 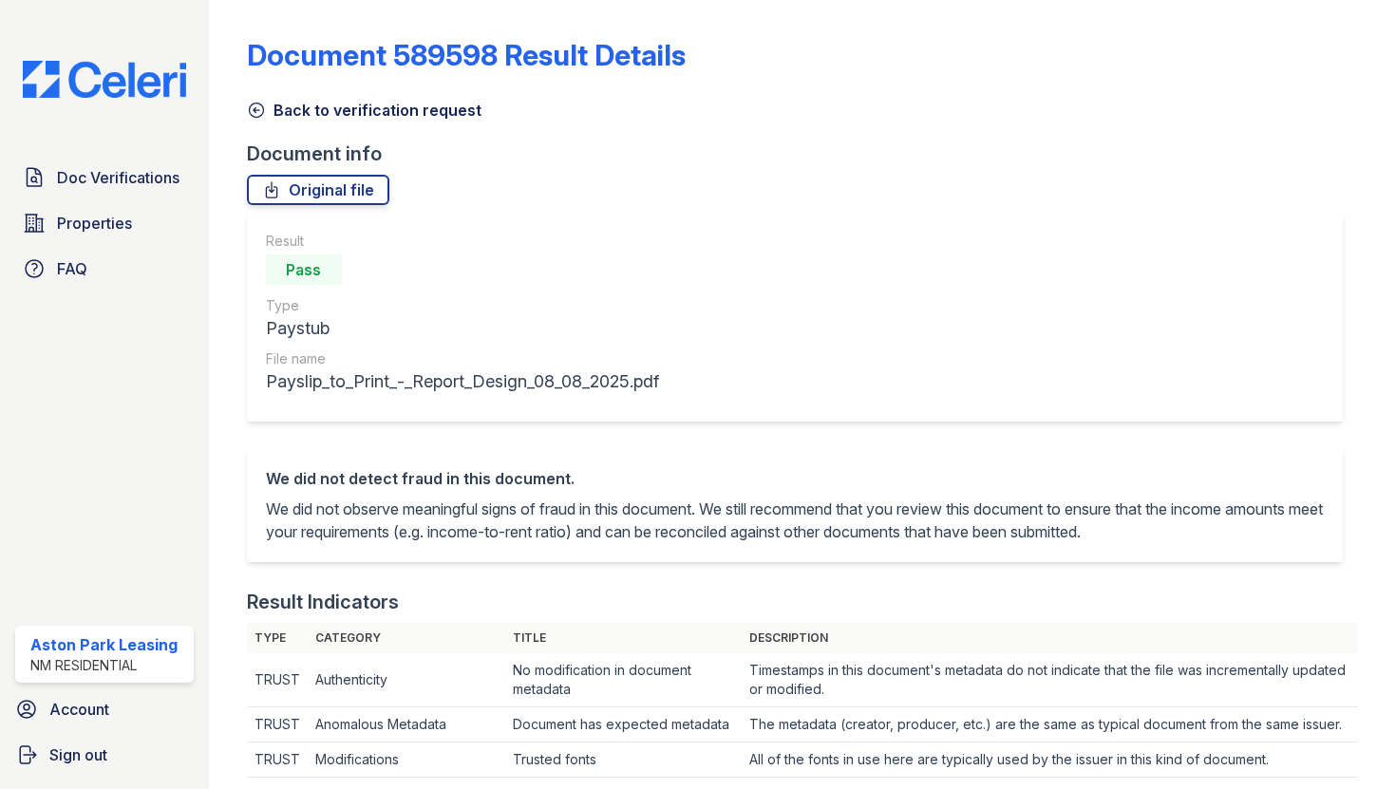 I want to click on td: The metadata (creator, producer, etc.) are the same as typical document from the same issuer., so click(x=1049, y=725).